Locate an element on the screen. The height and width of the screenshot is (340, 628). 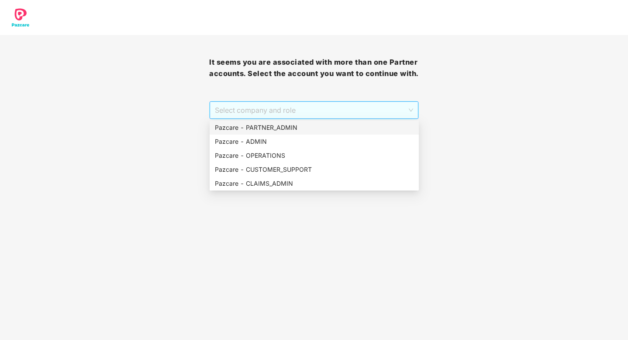
div: Pazcare - PARTNER_ADMIN is located at coordinates (314, 127).